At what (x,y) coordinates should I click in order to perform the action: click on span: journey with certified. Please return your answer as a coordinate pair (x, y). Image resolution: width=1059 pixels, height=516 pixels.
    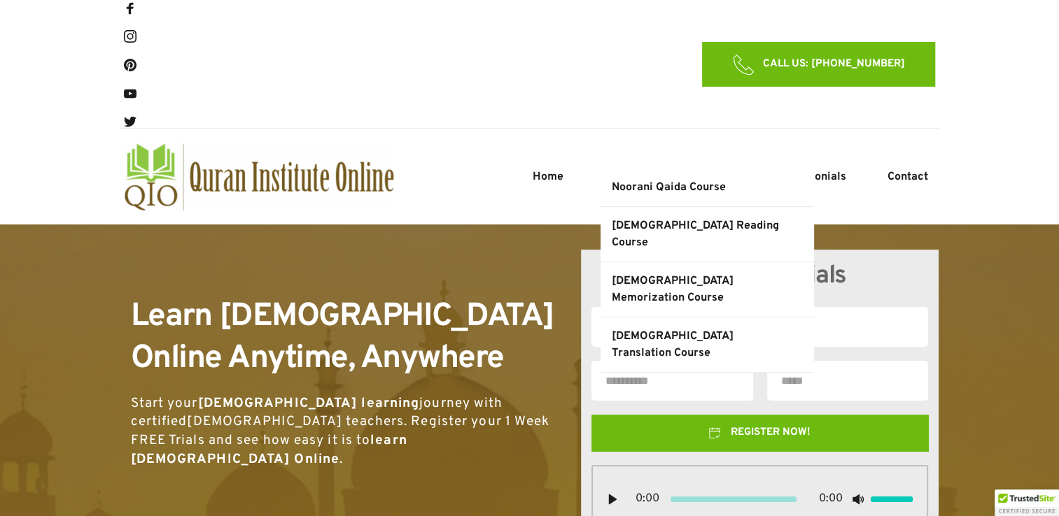
    Looking at the image, I should click on (318, 413).